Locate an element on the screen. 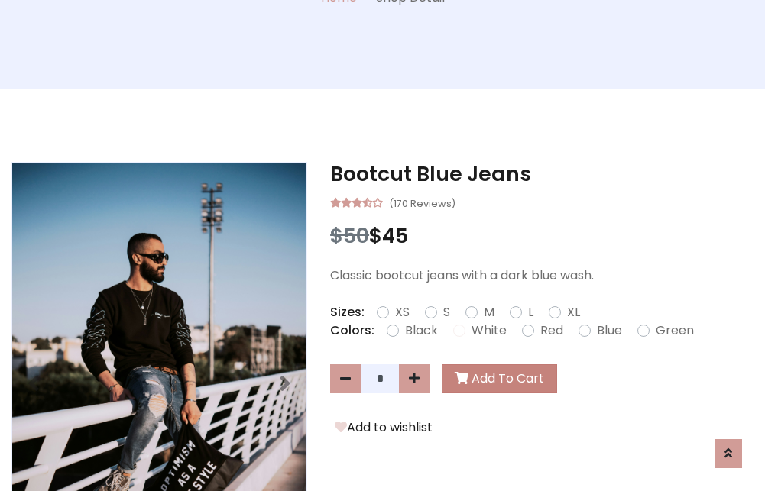  label: S is located at coordinates (446, 313).